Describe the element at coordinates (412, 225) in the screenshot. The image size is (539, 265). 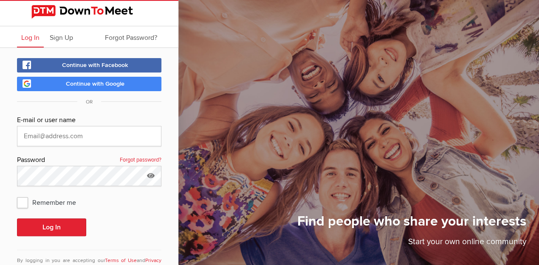
I see `h1: Find people who share your interests` at that location.